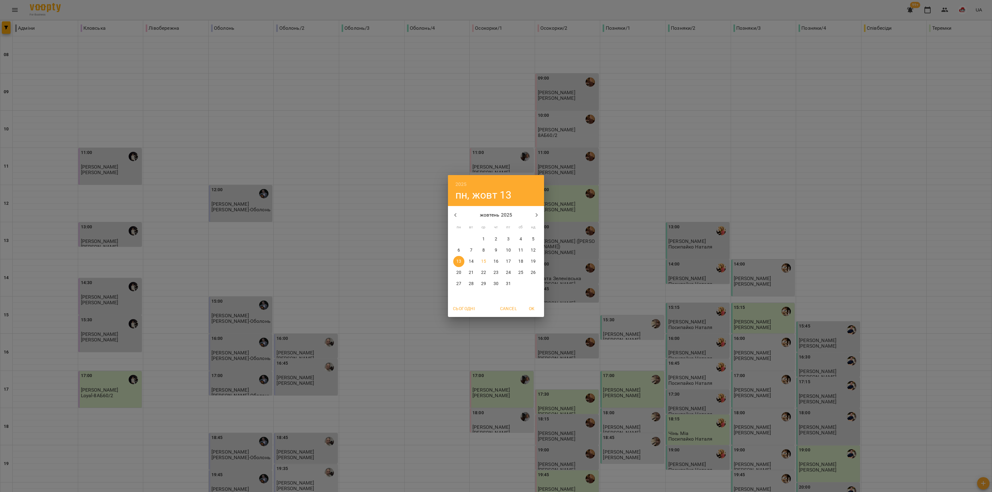 The height and width of the screenshot is (492, 992). What do you see at coordinates (471, 250) in the screenshot?
I see `p: 7` at bounding box center [471, 250].